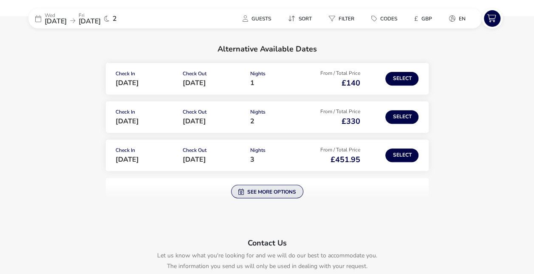  Describe the element at coordinates (384, 18) in the screenshot. I see `button: Codes` at that location.